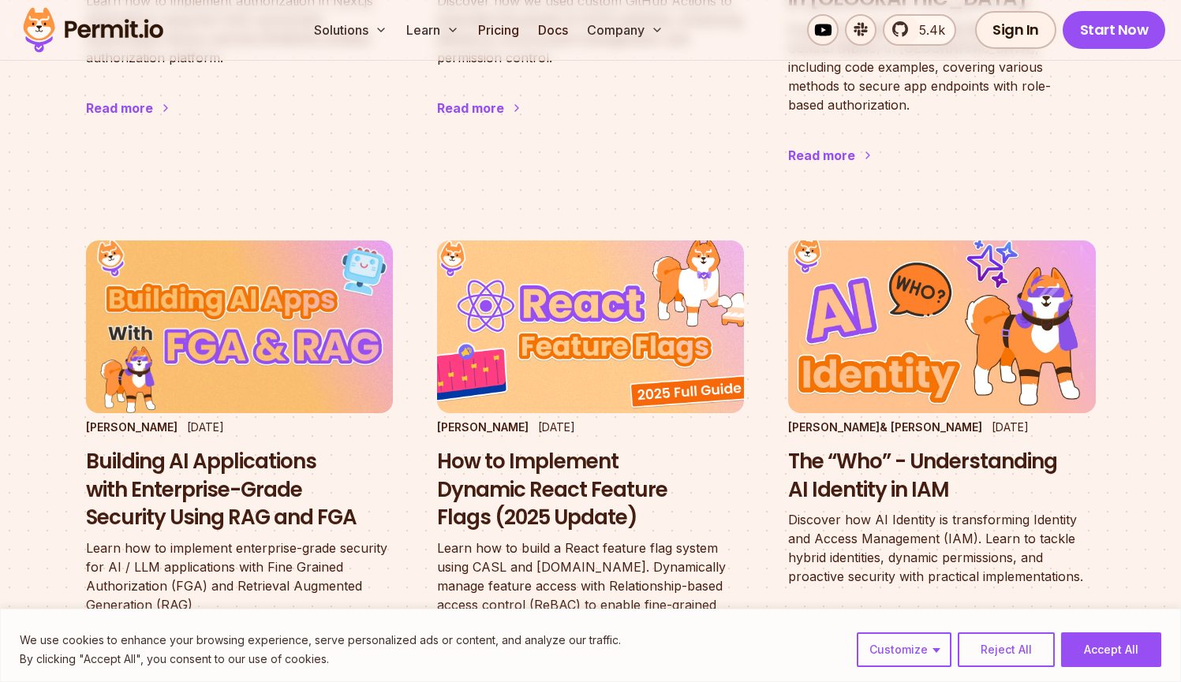 The width and height of the screenshot is (1181, 682). What do you see at coordinates (320, 641) in the screenshot?
I see `p: We use cookies to enhance your browsing experience, serve personalized ads or content, and analyz...` at bounding box center [320, 641].